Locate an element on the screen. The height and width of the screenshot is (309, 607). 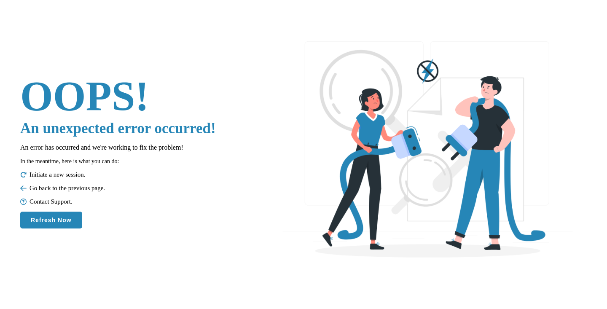
p: Go back to the previous page. is located at coordinates (118, 188).